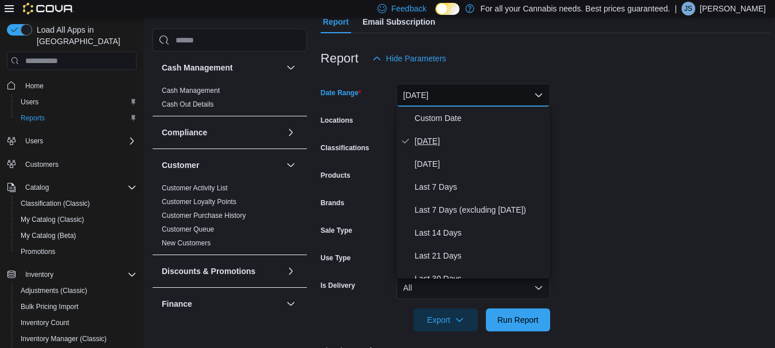  Describe the element at coordinates (186, 243) in the screenshot. I see `a: New Customers` at that location.